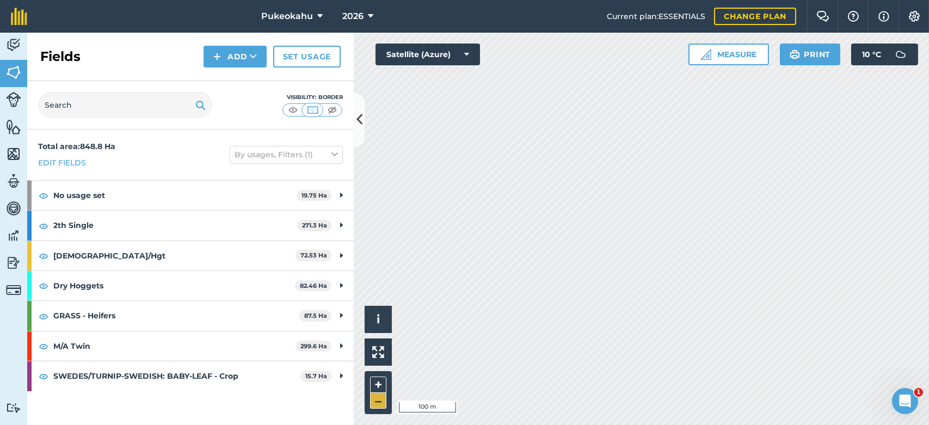 The height and width of the screenshot is (425, 929). I want to click on button: Print, so click(811, 54).